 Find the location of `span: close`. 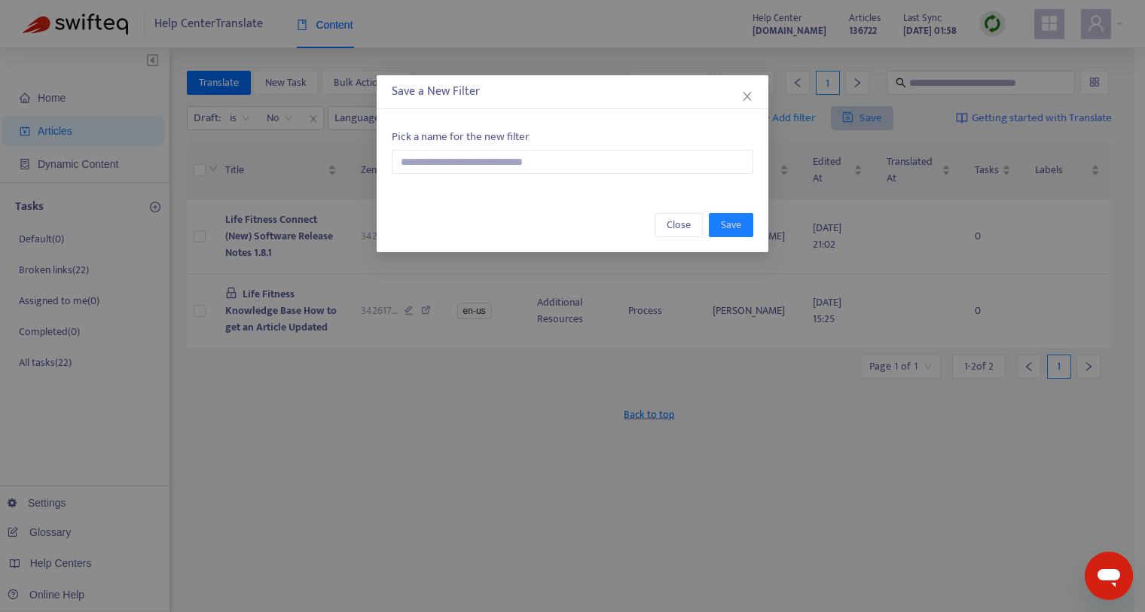

span: close is located at coordinates (747, 96).